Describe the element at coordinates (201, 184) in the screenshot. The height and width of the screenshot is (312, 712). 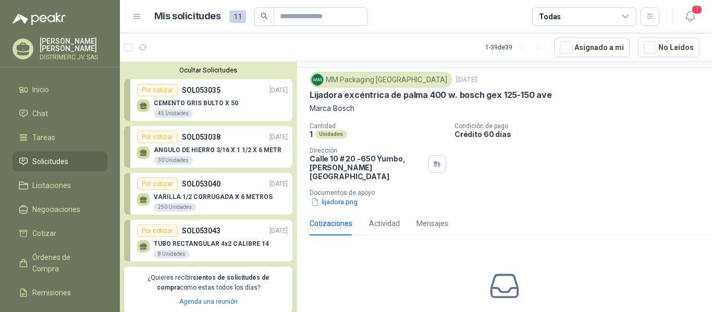
I see `p: SOL053040` at that location.